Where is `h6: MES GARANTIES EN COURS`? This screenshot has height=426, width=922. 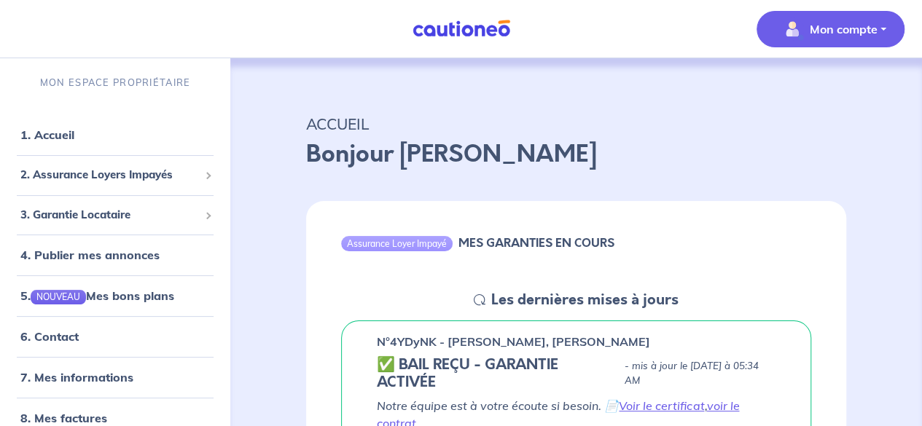 h6: MES GARANTIES EN COURS is located at coordinates (536, 243).